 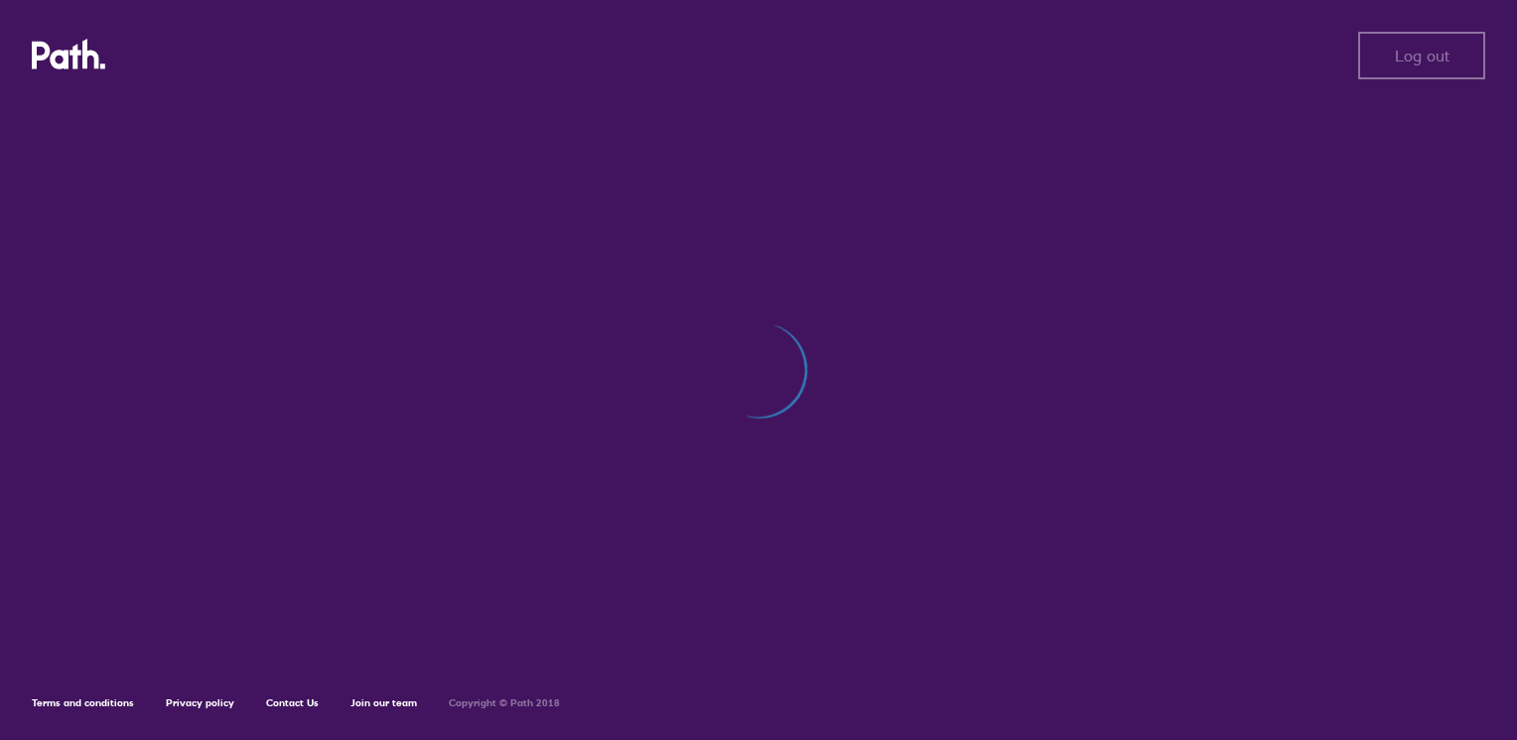 I want to click on button: Log out, so click(x=1421, y=56).